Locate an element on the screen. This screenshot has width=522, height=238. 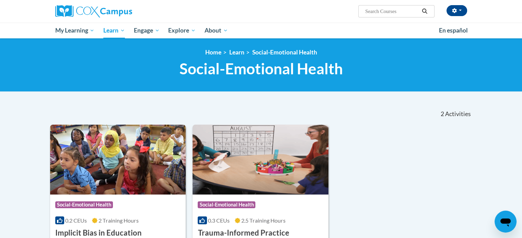
span: 2 is located at coordinates (442, 114).